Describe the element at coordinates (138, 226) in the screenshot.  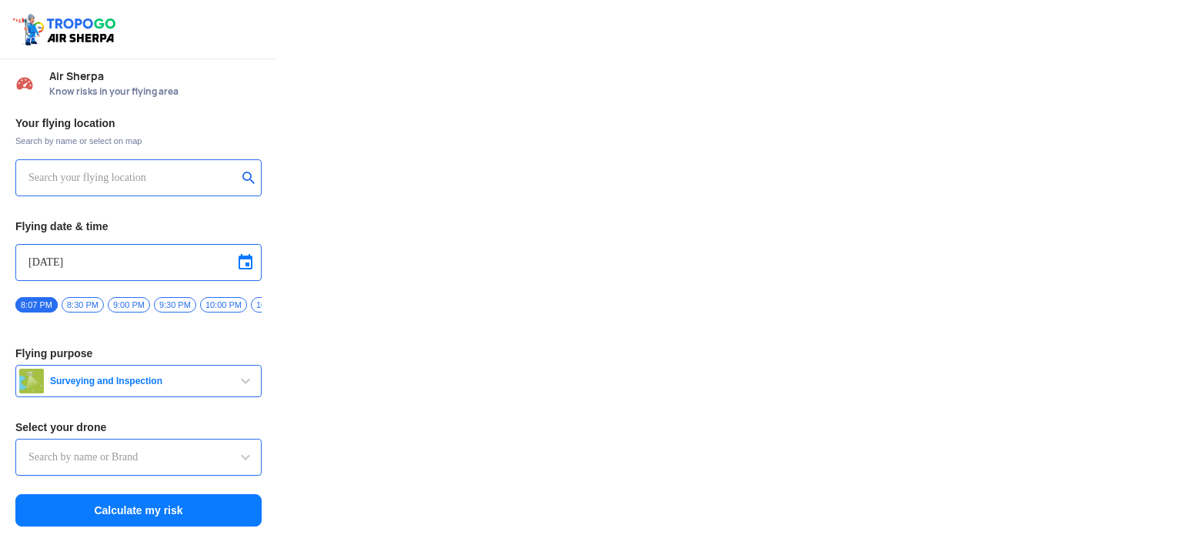
I see `h3: Flying date & time` at that location.